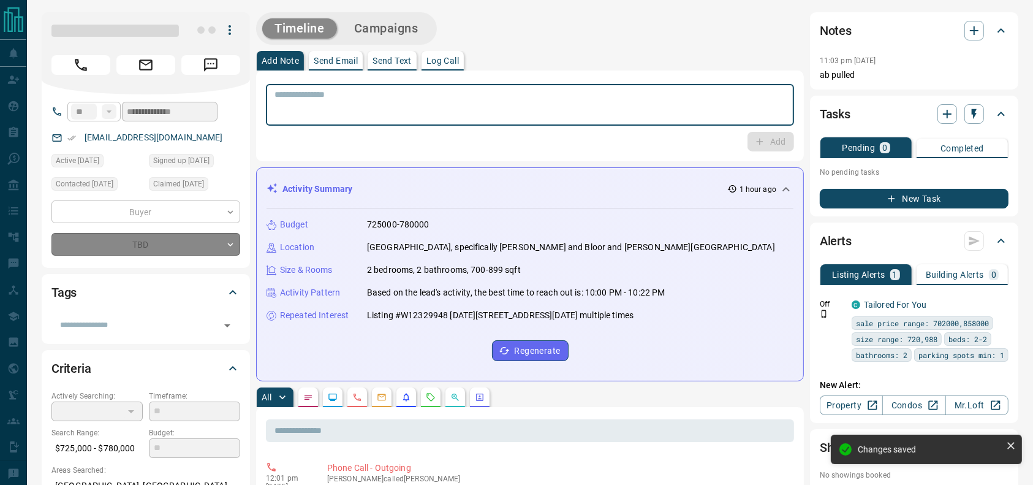 The height and width of the screenshot is (485, 1033). Describe the element at coordinates (146, 65) in the screenshot. I see `span: Email` at that location.